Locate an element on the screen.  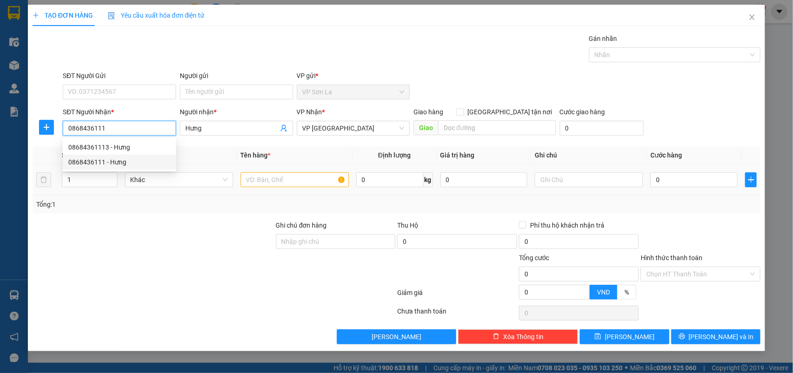
span: VP Yên Nghĩa is located at coordinates (354, 128).